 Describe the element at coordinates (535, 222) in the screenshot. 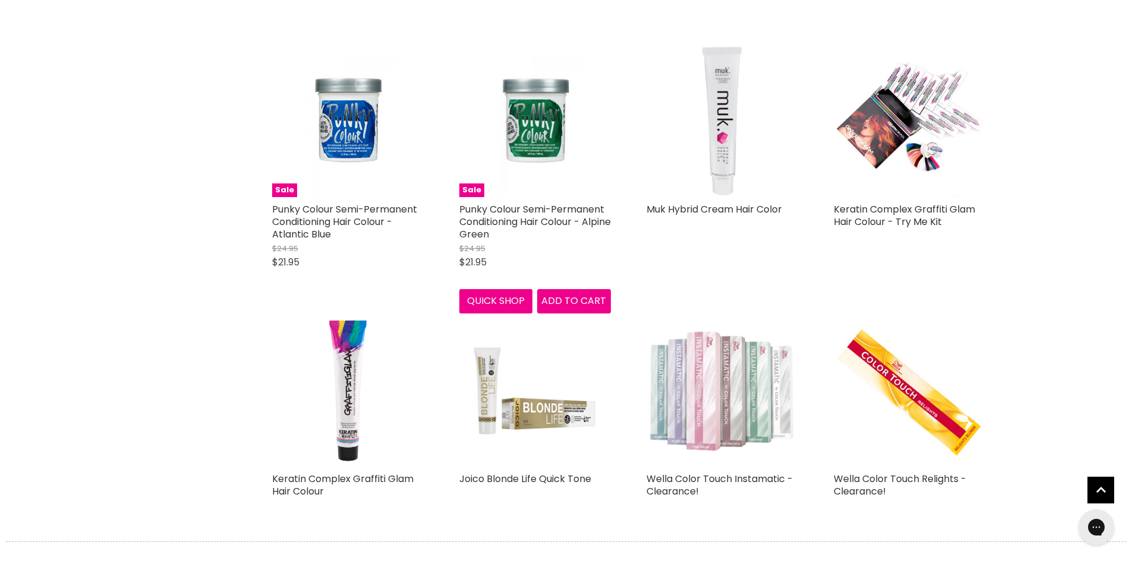

I see `a: Punky Colour Semi-Permanent Conditioning Hair Colour - Alpine Green` at that location.